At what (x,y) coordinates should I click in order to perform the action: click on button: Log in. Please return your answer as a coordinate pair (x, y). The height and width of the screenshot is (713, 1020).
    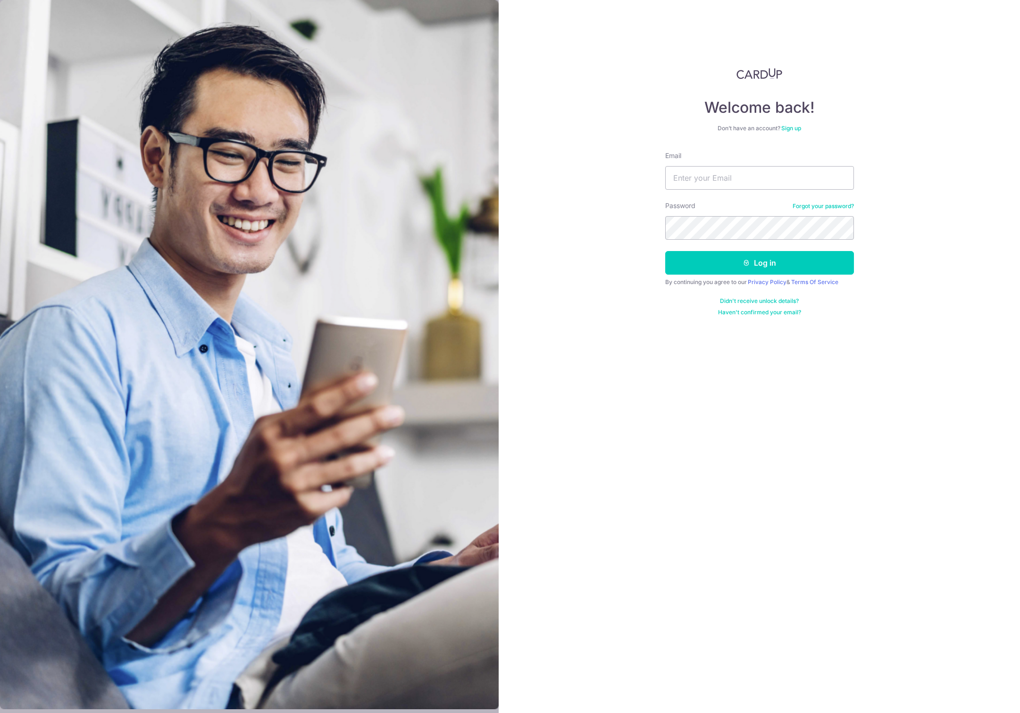
    Looking at the image, I should click on (760, 263).